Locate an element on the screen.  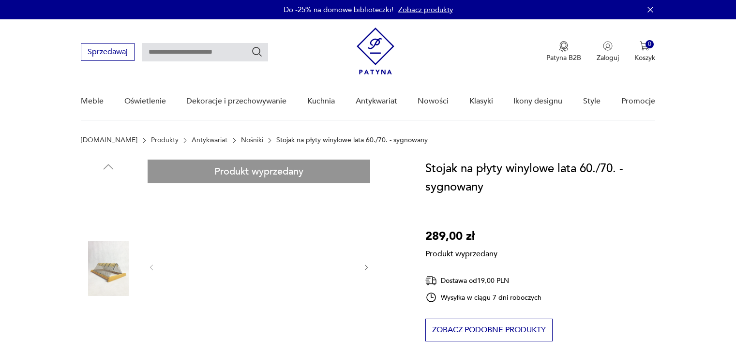
button: Zaloguj is located at coordinates (608, 52).